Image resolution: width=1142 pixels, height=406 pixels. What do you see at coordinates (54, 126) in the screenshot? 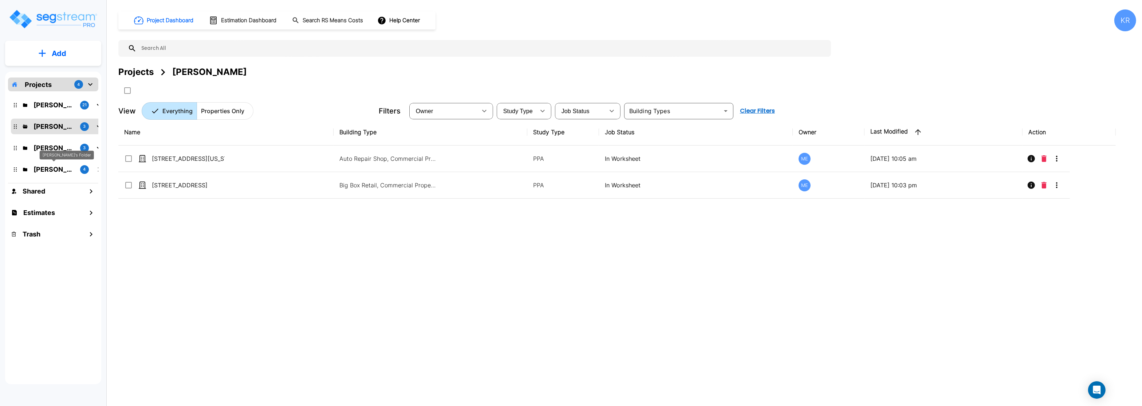
I see `p: M.E. Folder` at bounding box center [54, 126].